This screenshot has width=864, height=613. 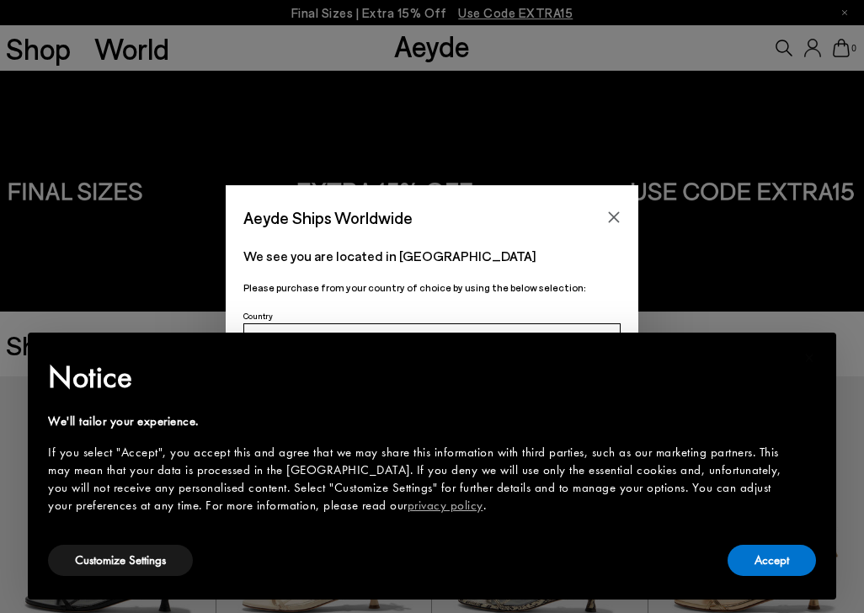 I want to click on h2: Notice, so click(x=418, y=377).